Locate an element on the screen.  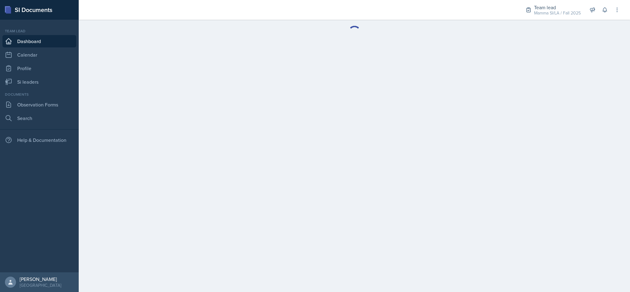
a: Si leaders is located at coordinates (39, 82).